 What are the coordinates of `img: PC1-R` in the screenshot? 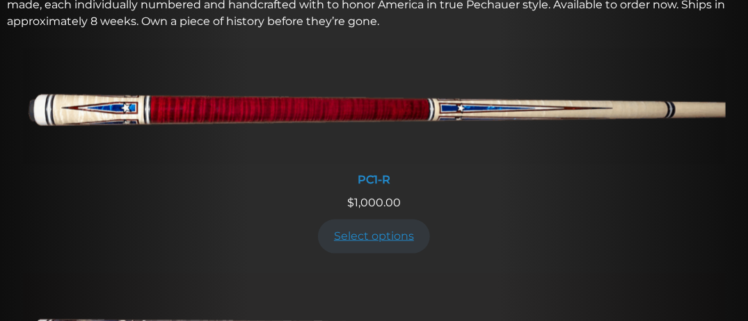 It's located at (374, 106).